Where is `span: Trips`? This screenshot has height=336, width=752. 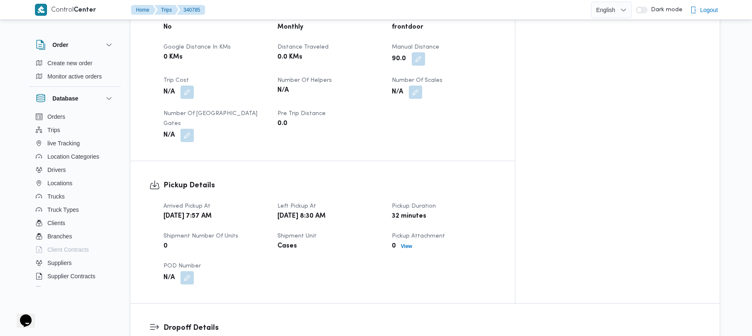 span: Trips is located at coordinates (54, 130).